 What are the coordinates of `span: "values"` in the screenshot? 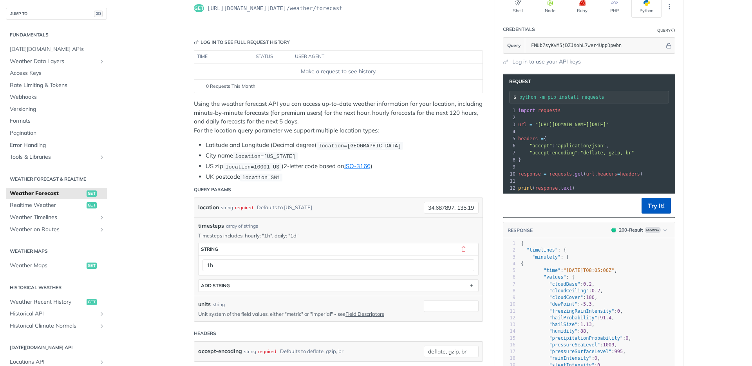 It's located at (555, 277).